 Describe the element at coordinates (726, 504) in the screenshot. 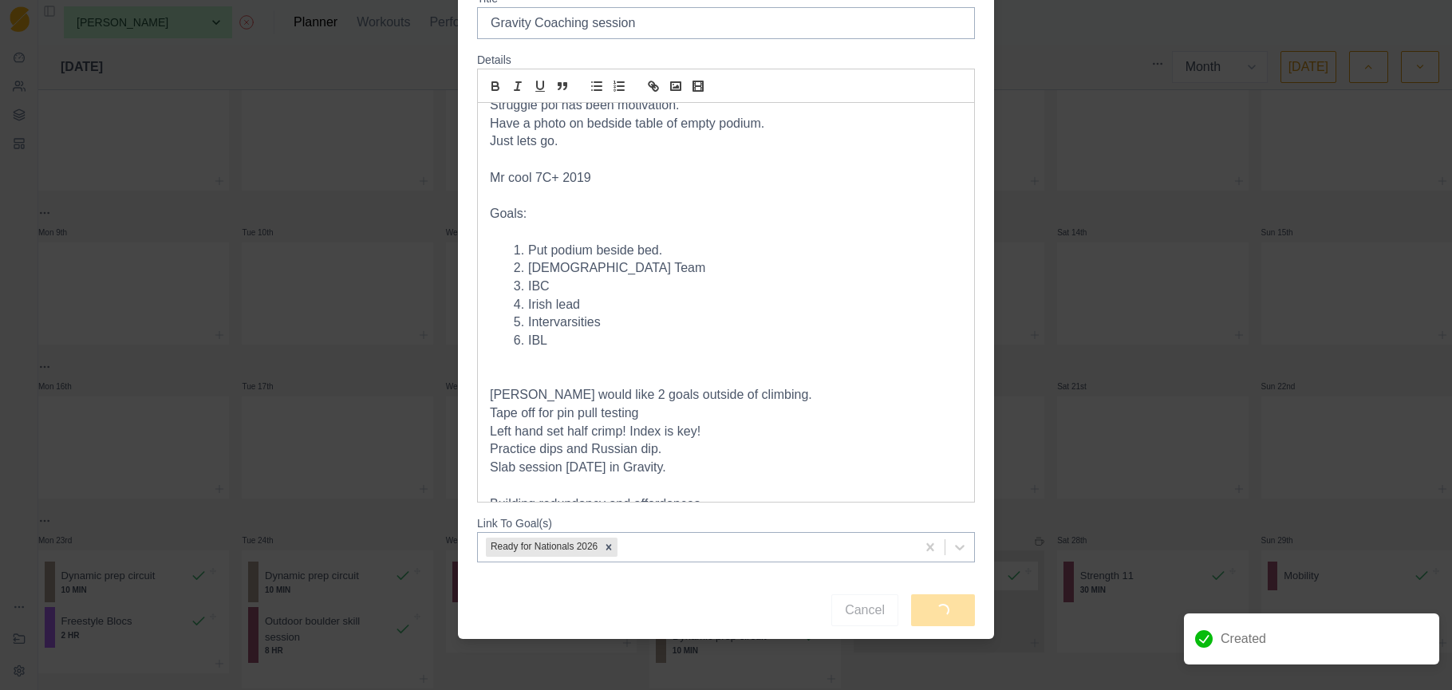

I see `p: Building redundancy and affordances` at that location.